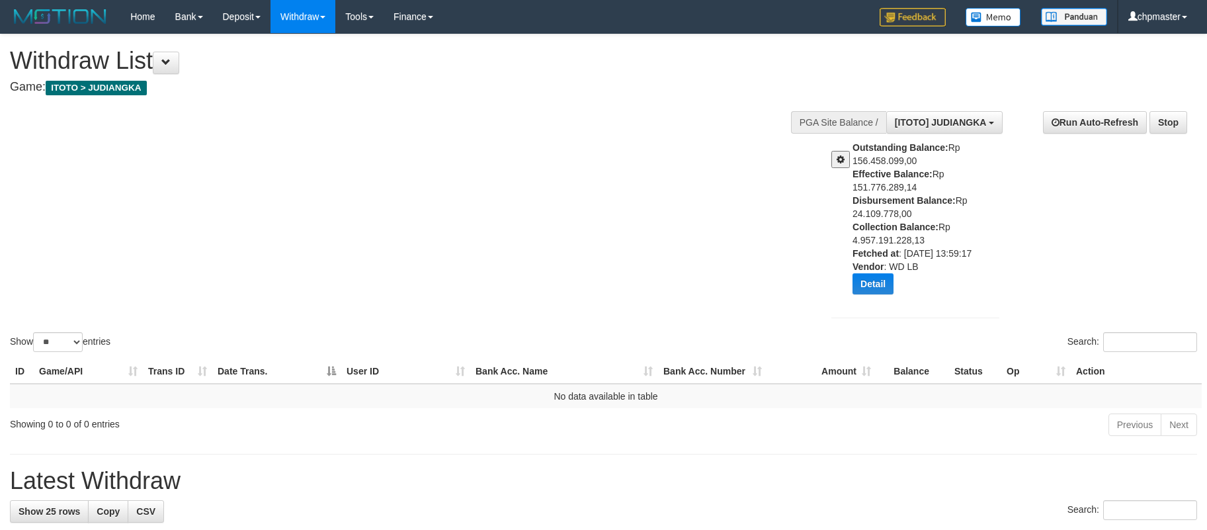 The height and width of the screenshot is (530, 1207). I want to click on div: Showing 0 to 0 of 0 entries, so click(251, 421).